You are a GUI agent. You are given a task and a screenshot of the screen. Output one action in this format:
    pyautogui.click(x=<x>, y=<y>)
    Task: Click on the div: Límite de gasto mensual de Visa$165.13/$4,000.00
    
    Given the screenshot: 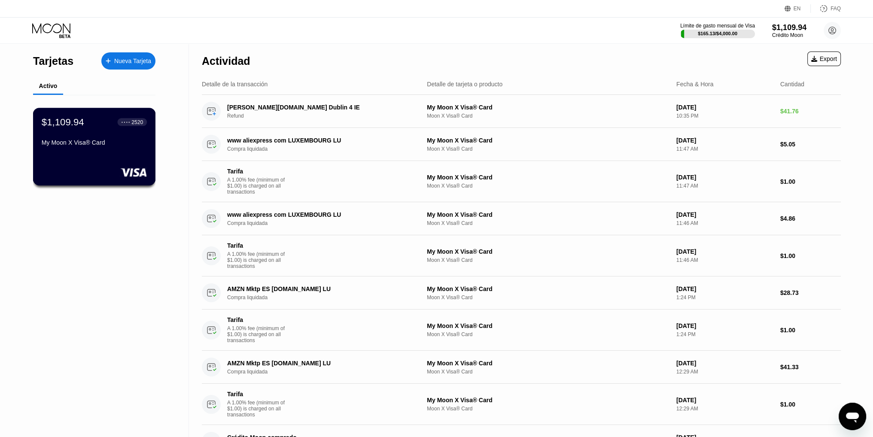 What is the action you would take?
    pyautogui.click(x=717, y=30)
    